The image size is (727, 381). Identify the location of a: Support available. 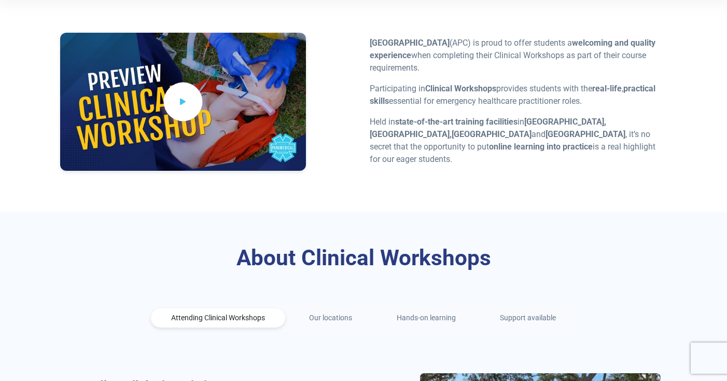
(528, 317).